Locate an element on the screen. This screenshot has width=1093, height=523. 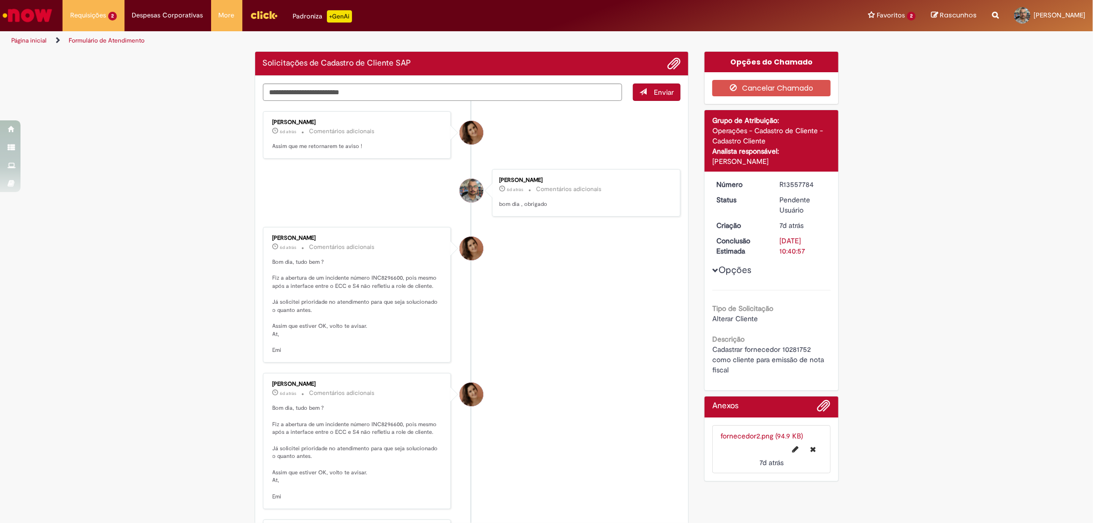
div: 23/09/2025 09:34:24 is located at coordinates (803, 226).